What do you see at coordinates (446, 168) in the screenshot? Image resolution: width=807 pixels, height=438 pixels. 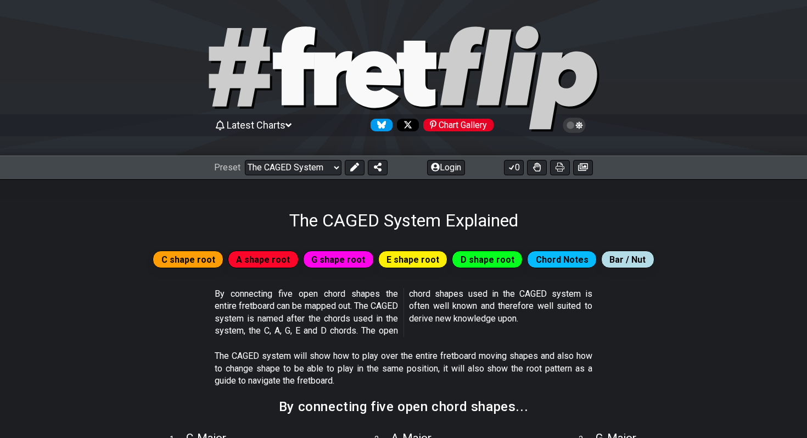 I see `button: Login` at bounding box center [446, 168].